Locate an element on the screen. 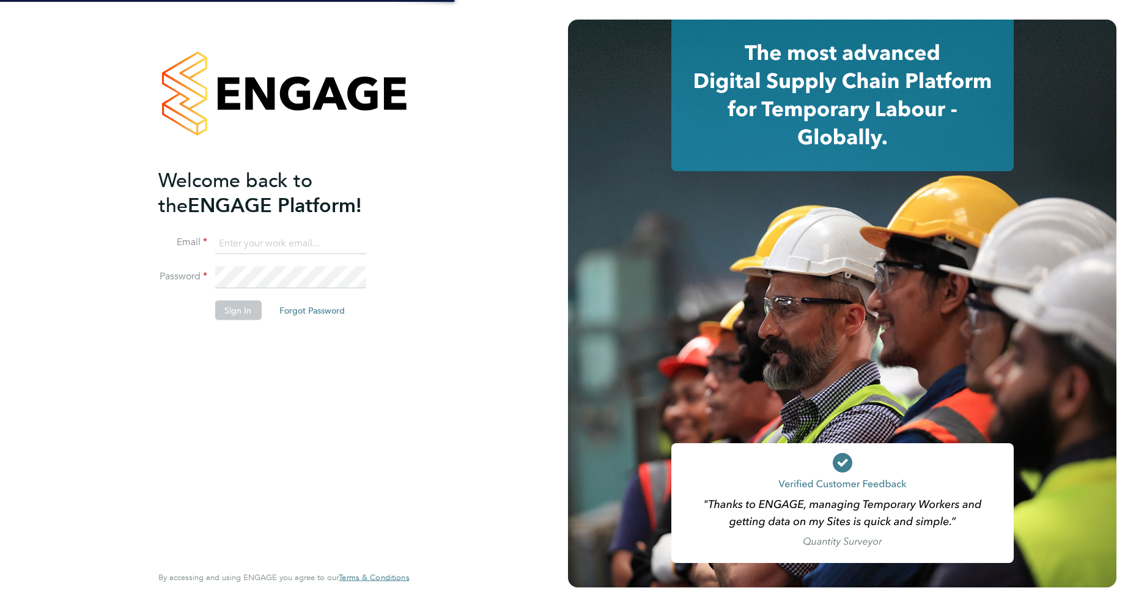 This screenshot has width=1136, height=607. span: Welcome back to the is located at coordinates (235, 193).